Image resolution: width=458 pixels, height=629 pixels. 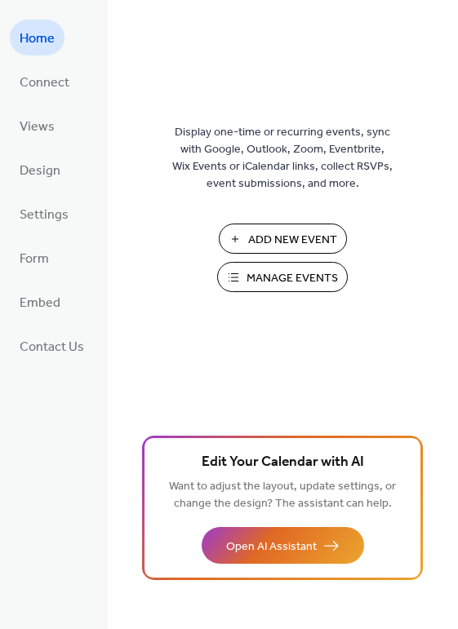 I want to click on a: Embed, so click(x=40, y=302).